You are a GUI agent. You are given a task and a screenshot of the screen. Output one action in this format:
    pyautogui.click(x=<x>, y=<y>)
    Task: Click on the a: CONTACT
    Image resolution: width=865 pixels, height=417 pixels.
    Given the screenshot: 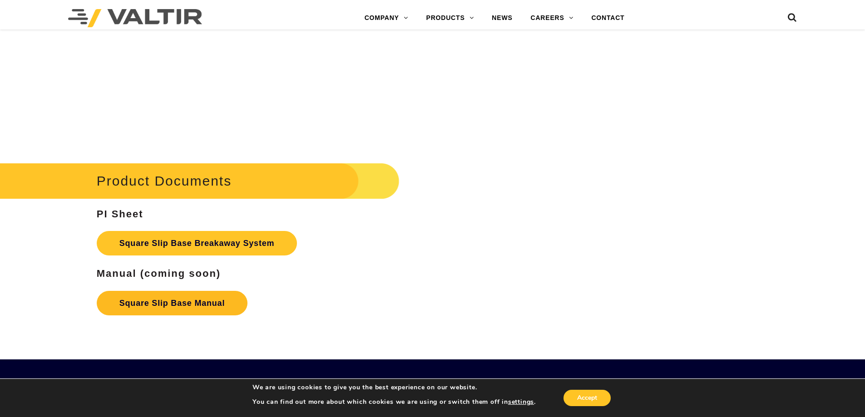 What is the action you would take?
    pyautogui.click(x=608, y=18)
    